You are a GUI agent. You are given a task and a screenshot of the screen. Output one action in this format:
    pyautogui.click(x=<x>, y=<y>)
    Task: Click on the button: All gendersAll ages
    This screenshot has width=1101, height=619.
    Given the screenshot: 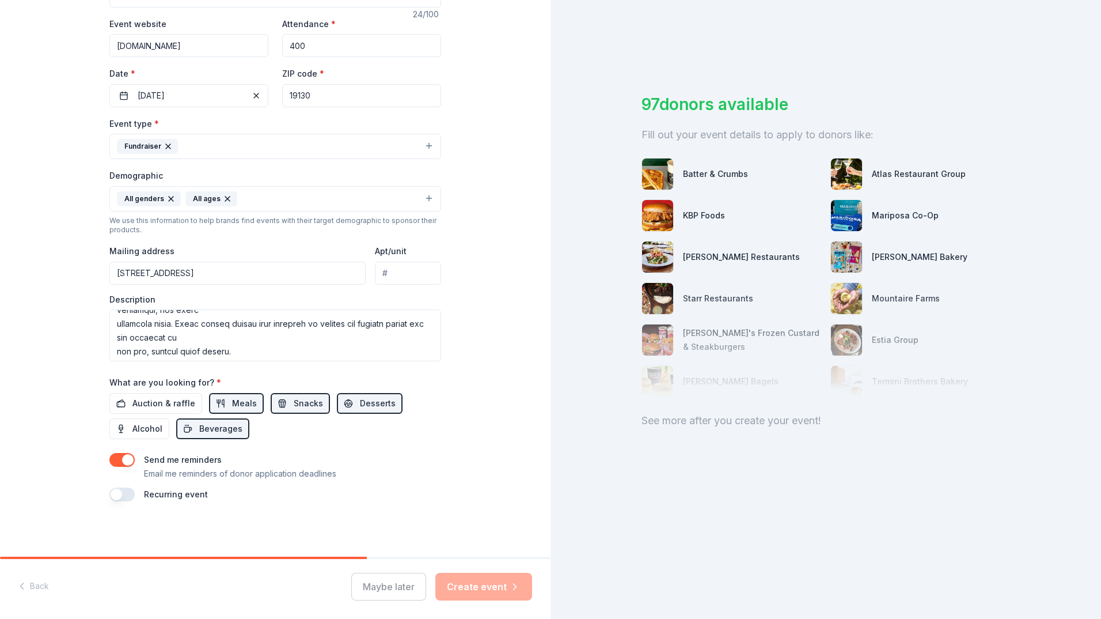 What is the action you would take?
    pyautogui.click(x=275, y=199)
    